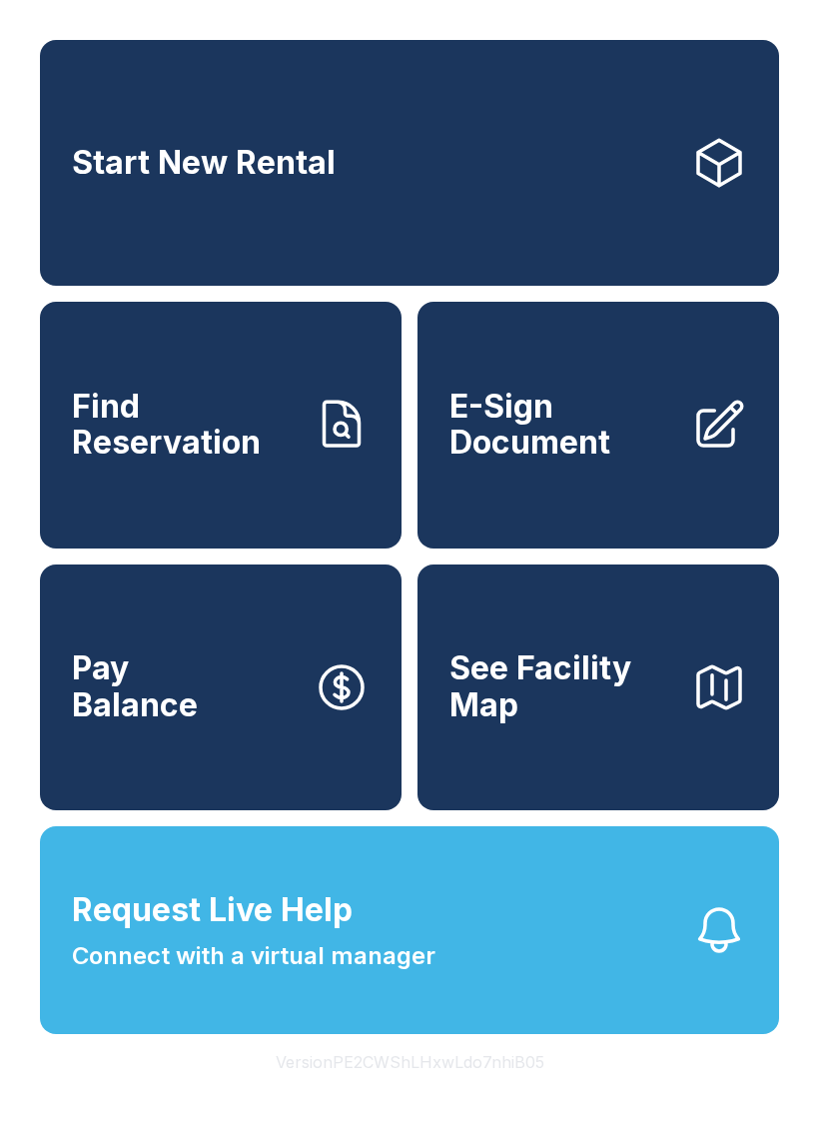  I want to click on span: Pay Balance, so click(135, 687).